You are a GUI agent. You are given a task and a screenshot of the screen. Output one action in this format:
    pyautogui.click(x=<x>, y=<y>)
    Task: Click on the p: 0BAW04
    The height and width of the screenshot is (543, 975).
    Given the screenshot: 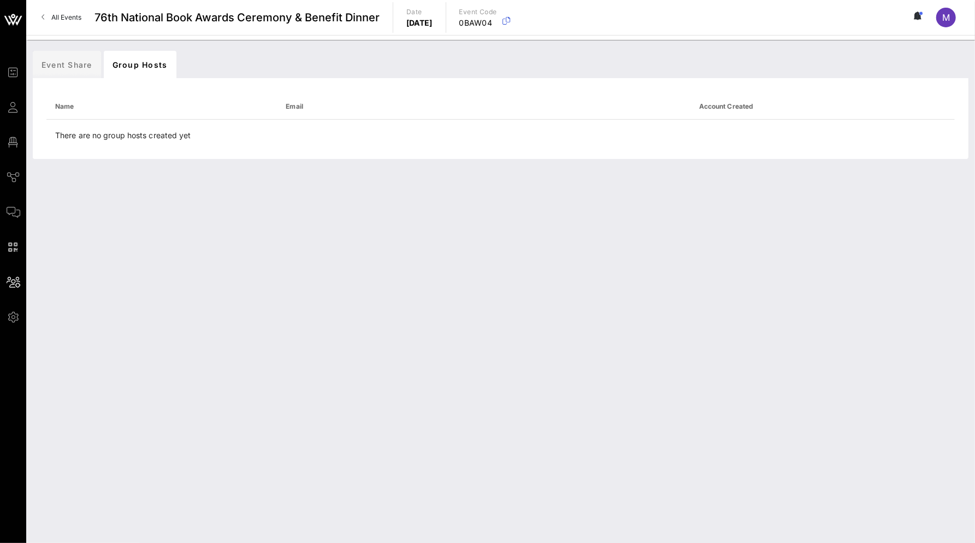 What is the action you would take?
    pyautogui.click(x=478, y=23)
    